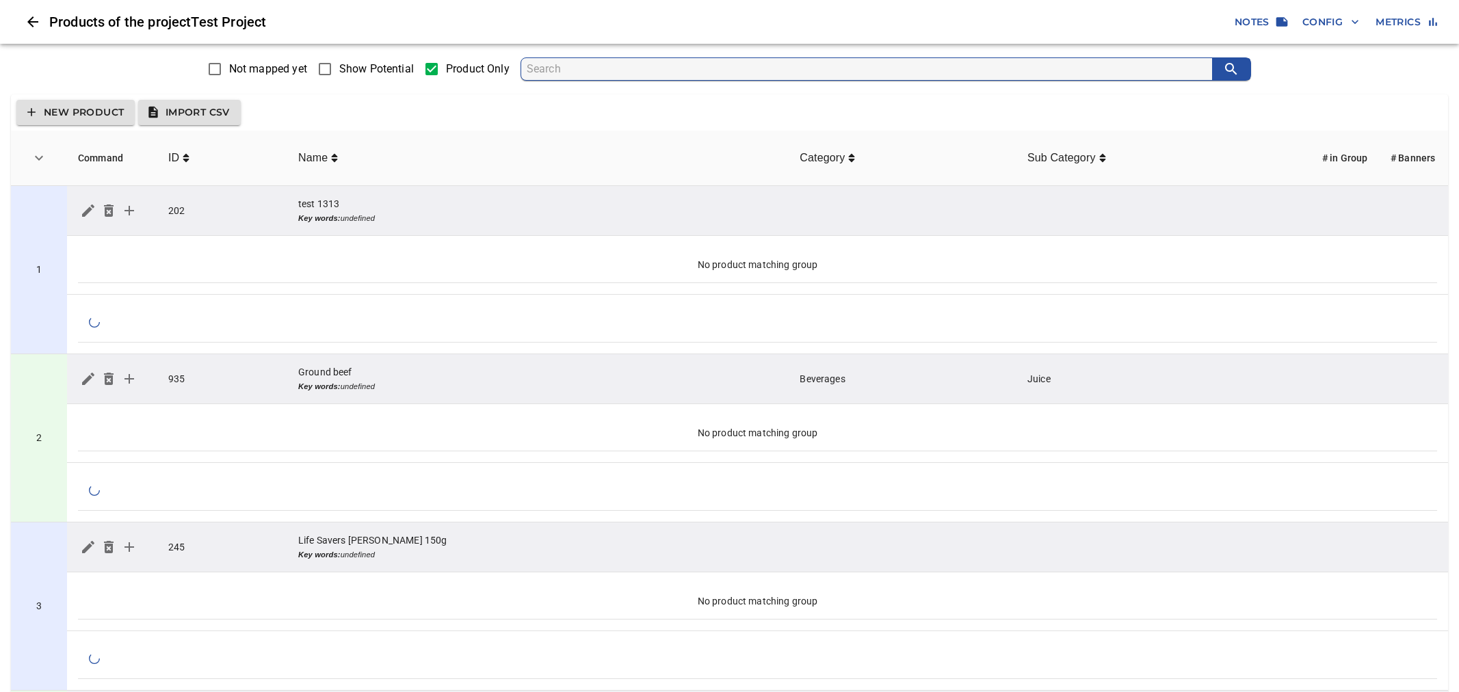 This screenshot has height=692, width=1459. Describe the element at coordinates (39, 270) in the screenshot. I see `td: 202 - test 1313` at that location.